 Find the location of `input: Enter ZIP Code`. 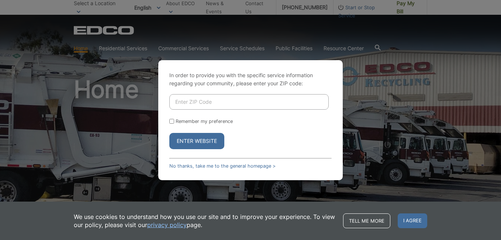

input: Enter ZIP Code is located at coordinates (249, 102).